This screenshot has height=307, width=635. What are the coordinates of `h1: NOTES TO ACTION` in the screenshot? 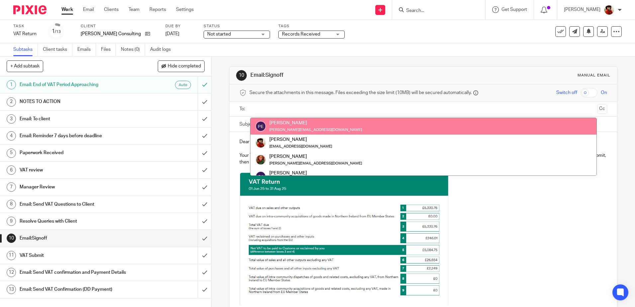 It's located at (77, 102).